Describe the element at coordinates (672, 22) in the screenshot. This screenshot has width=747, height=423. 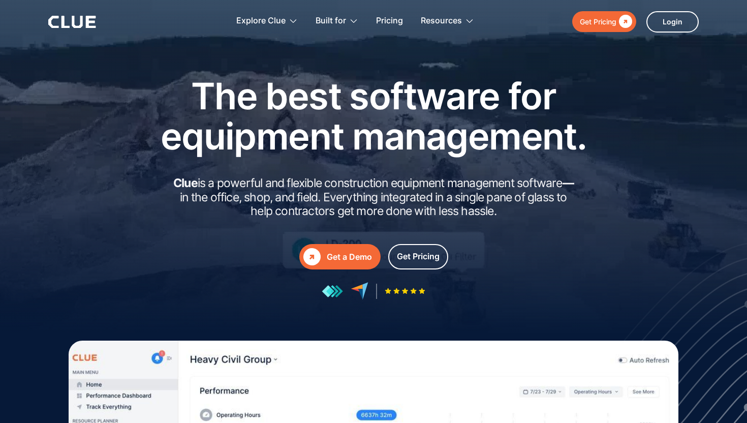
I see `a: Login` at that location.